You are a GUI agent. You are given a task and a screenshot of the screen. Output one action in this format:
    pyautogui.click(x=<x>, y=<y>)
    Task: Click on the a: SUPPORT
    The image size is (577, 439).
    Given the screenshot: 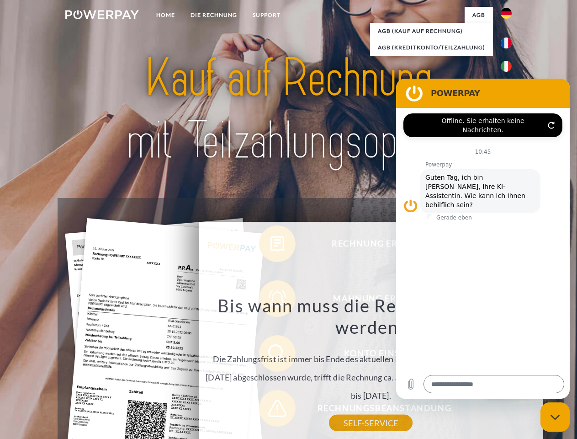 What is the action you would take?
    pyautogui.click(x=266, y=15)
    